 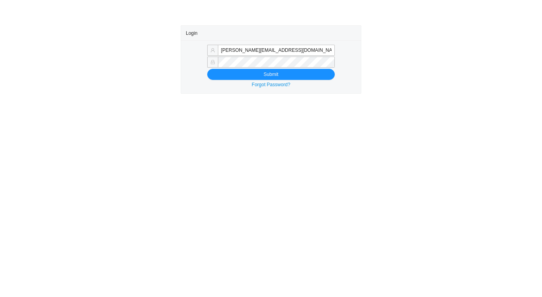 I want to click on span: Submit, so click(x=270, y=74).